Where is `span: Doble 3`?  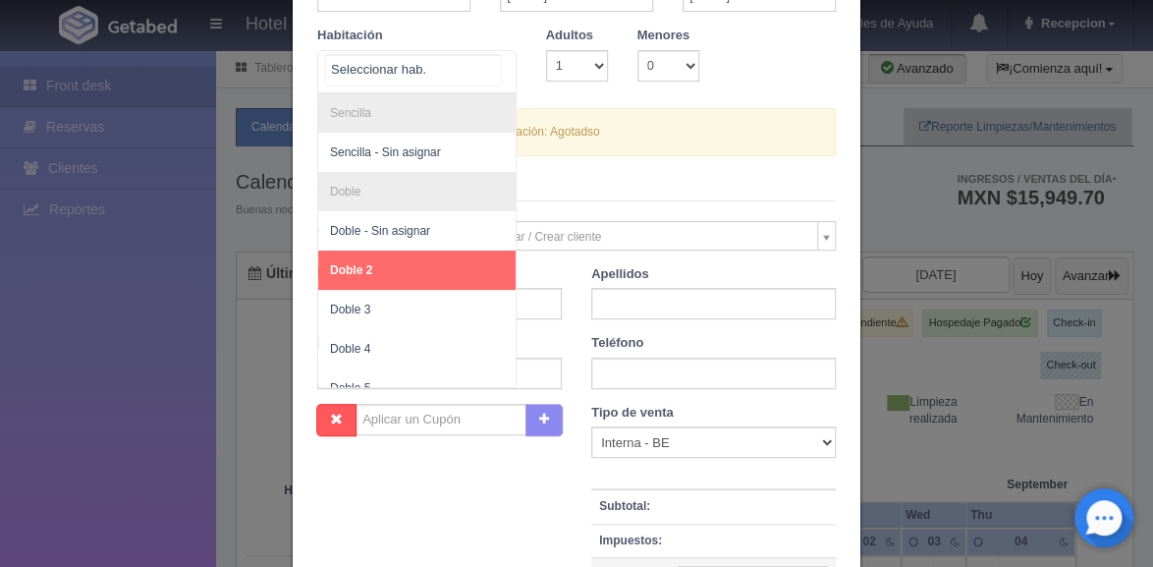 span: Doble 3 is located at coordinates (350, 309).